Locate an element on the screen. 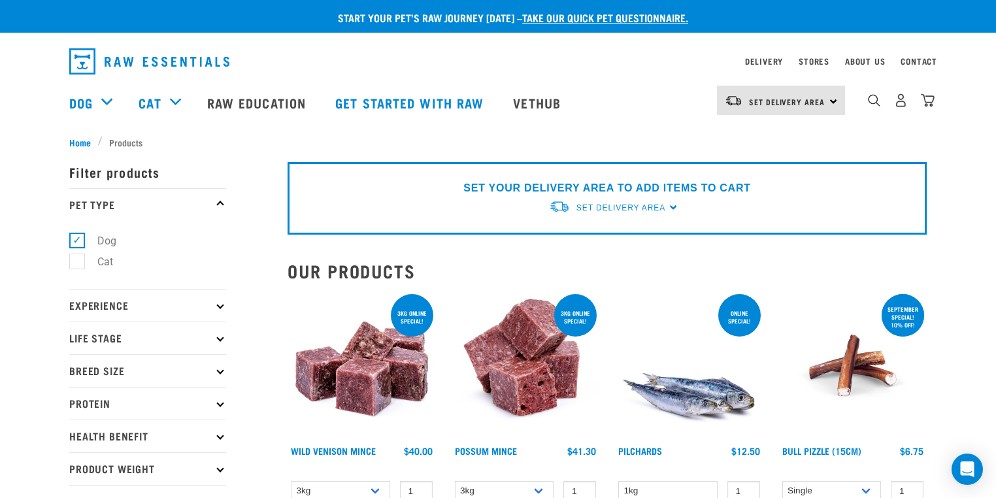 The height and width of the screenshot is (498, 996). a: Get started with Raw is located at coordinates (411, 103).